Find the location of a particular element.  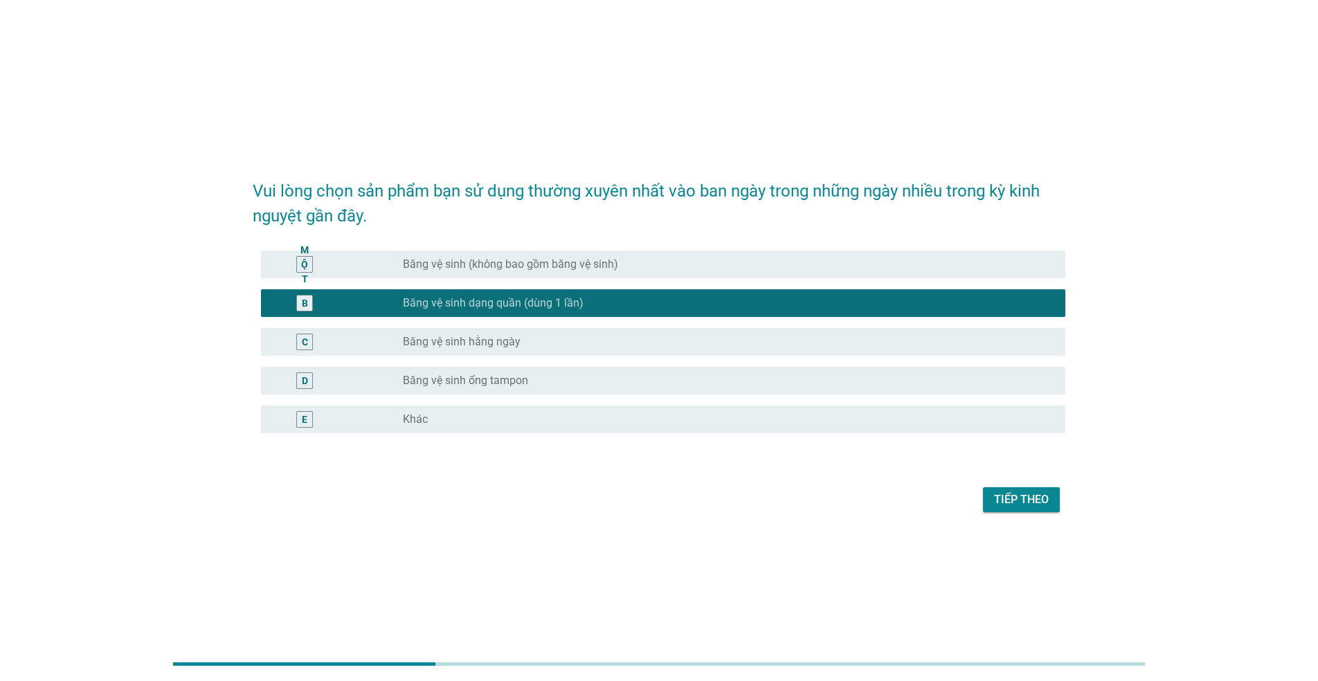

font: D is located at coordinates (305, 381).